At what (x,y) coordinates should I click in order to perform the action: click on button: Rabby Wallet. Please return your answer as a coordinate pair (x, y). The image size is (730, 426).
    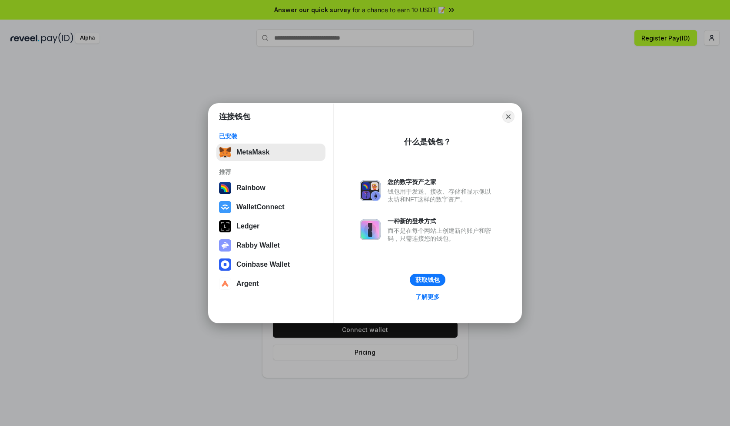
    Looking at the image, I should click on (271, 245).